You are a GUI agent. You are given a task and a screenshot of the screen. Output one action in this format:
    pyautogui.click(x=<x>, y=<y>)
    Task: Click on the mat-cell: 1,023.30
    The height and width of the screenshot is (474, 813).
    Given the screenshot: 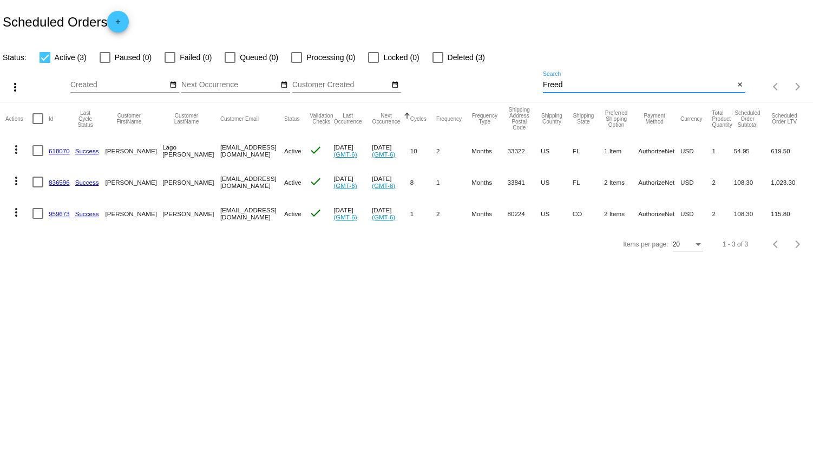 What is the action you would take?
    pyautogui.click(x=789, y=182)
    